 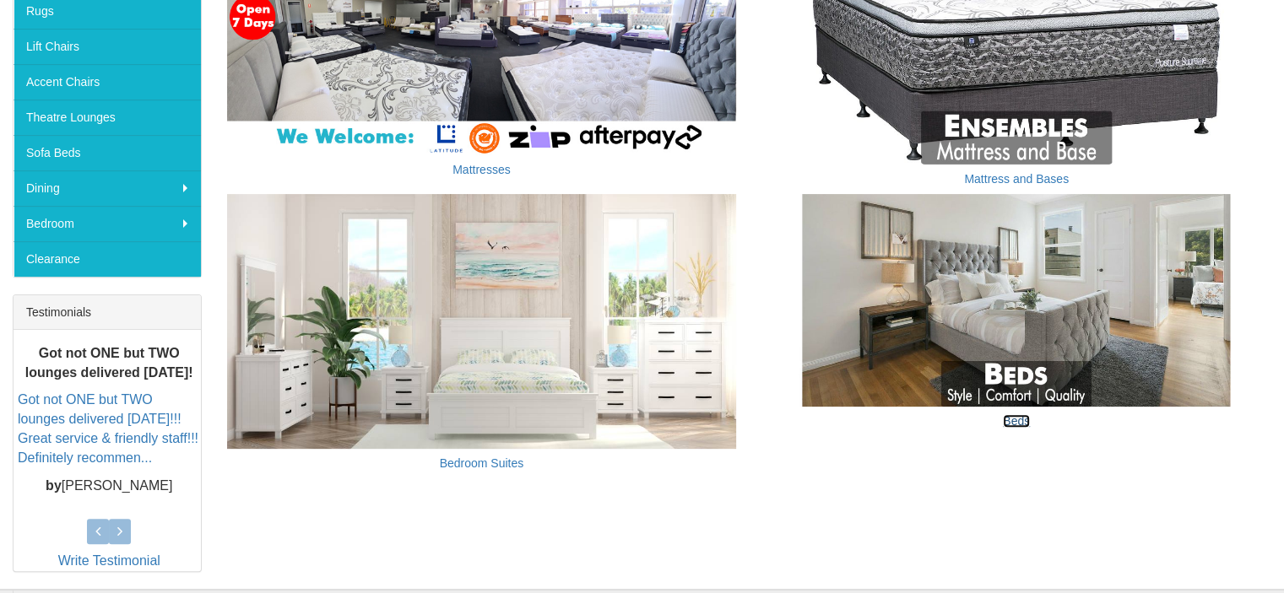 I want to click on a: Theatre Lounges, so click(x=107, y=117).